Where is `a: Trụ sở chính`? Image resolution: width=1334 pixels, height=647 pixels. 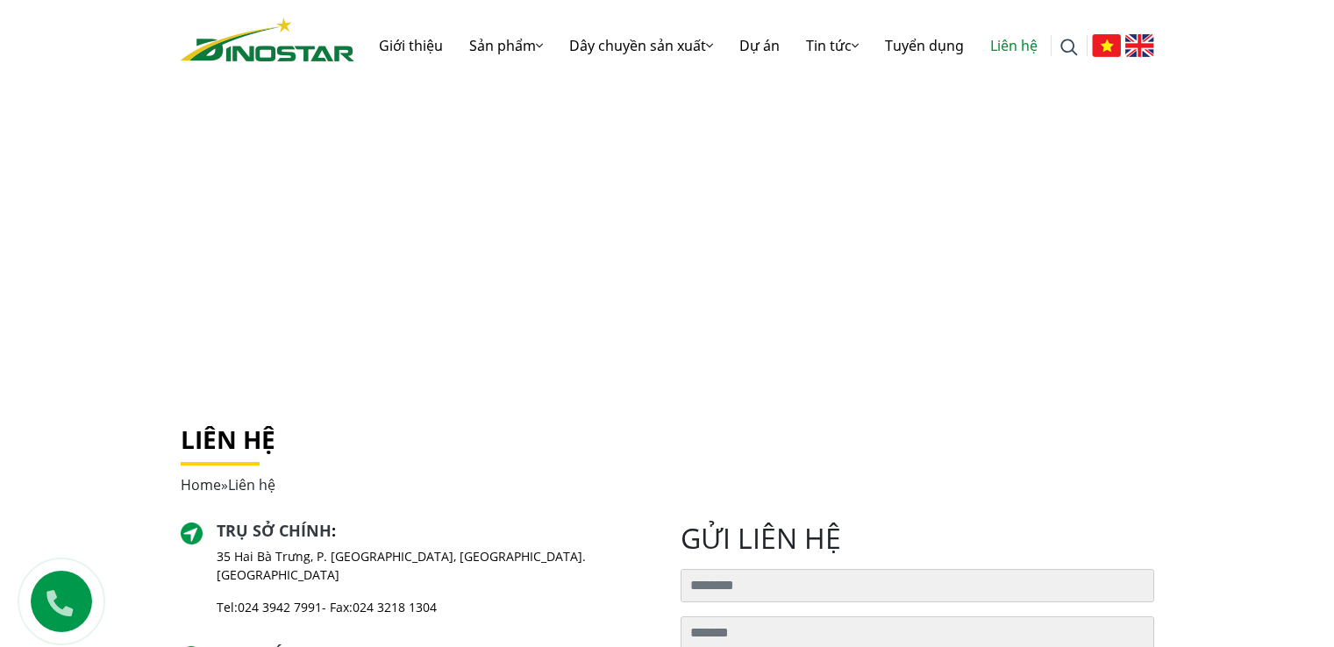 a: Trụ sở chính is located at coordinates (274, 531).